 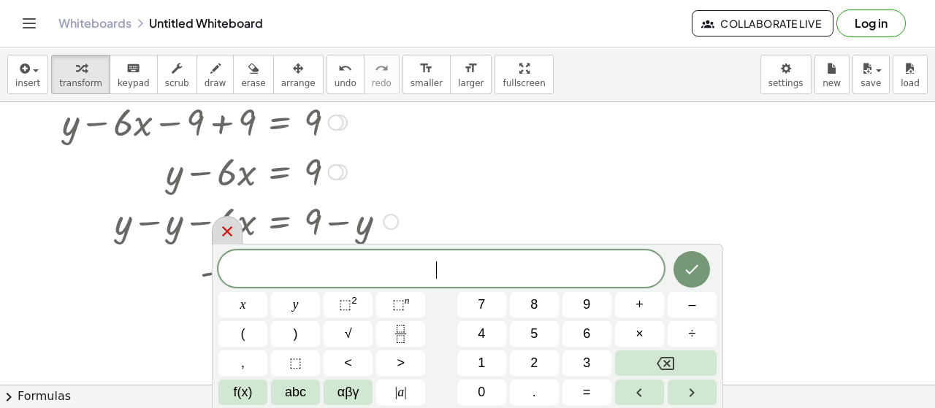 What do you see at coordinates (253, 83) in the screenshot?
I see `span: erase` at bounding box center [253, 83].